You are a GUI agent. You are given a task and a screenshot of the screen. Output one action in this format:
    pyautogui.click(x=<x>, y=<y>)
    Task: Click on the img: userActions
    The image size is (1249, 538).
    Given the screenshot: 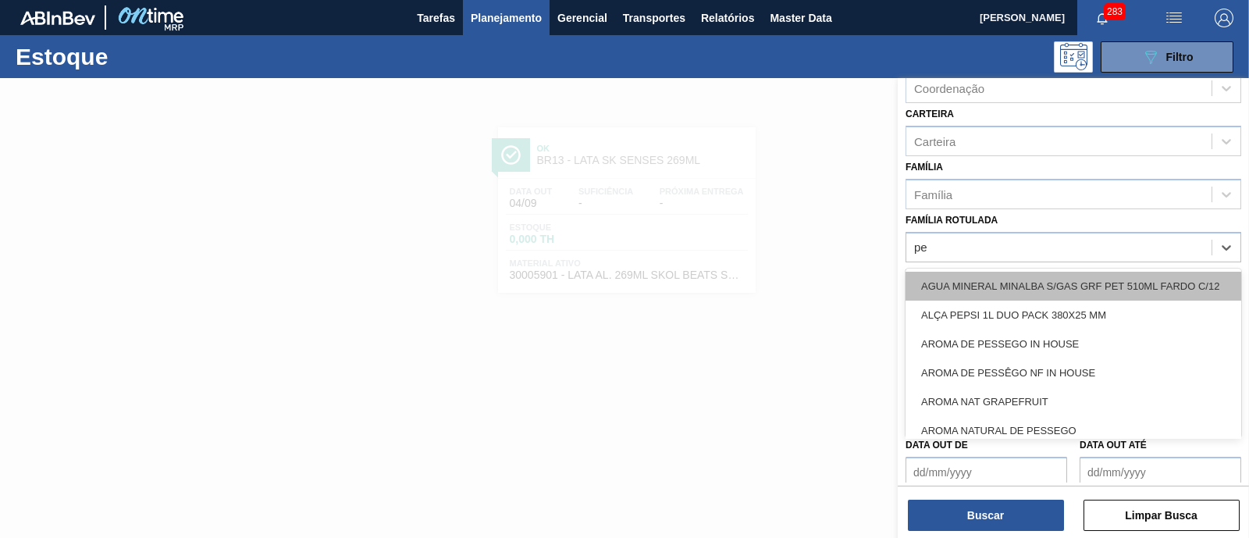 What is the action you would take?
    pyautogui.click(x=1174, y=18)
    